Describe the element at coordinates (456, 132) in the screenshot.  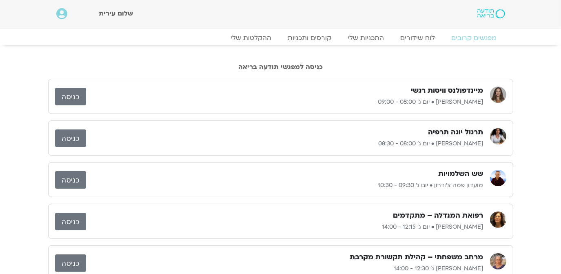
I see `h3: תרגול יוגה תרפיה` at that location.